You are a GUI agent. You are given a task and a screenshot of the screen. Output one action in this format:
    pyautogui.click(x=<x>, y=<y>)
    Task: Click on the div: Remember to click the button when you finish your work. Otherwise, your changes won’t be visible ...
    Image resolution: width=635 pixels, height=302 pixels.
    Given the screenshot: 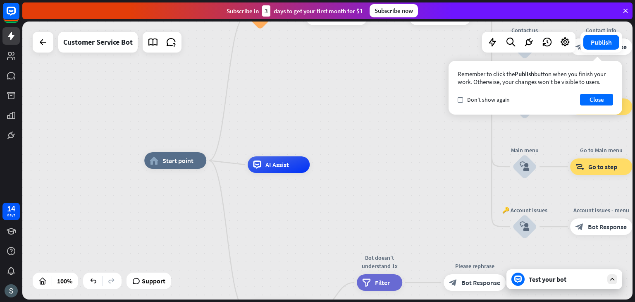 What is the action you would take?
    pyautogui.click(x=535, y=78)
    